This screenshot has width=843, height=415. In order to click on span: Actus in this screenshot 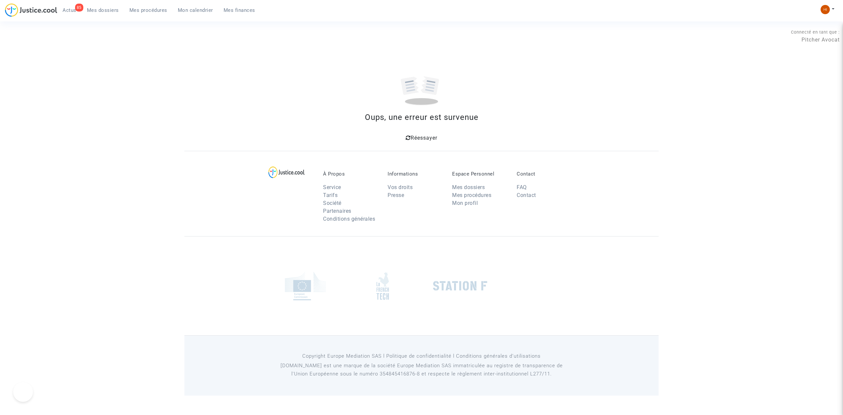, I will do `click(69, 10)`.